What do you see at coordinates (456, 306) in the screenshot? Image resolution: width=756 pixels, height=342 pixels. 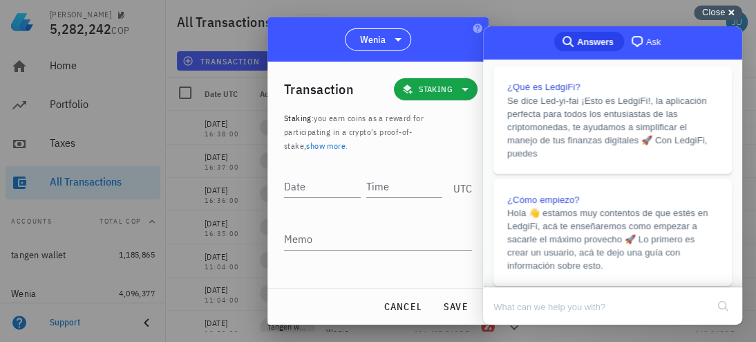 I see `span: save` at bounding box center [456, 306].